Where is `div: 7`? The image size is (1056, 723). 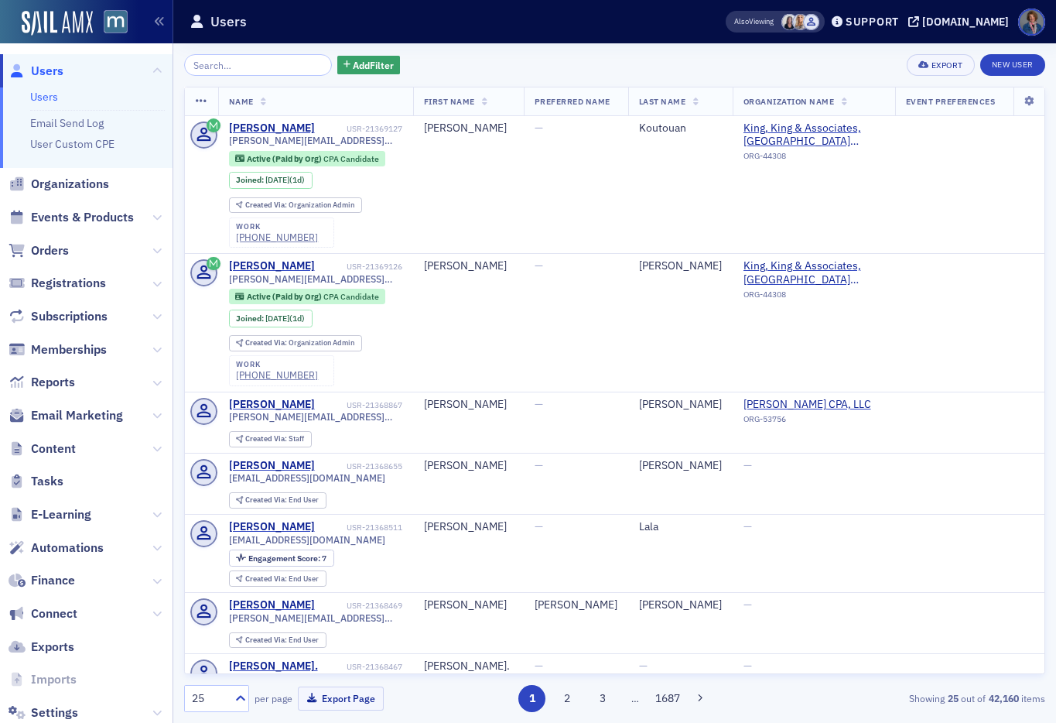 div: 7 is located at coordinates (287, 558).